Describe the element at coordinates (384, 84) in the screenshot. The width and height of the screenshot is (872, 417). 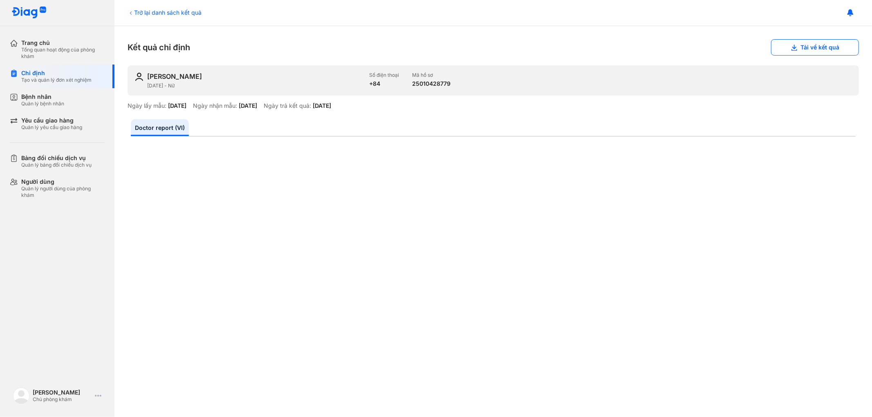
I see `div: +84` at that location.